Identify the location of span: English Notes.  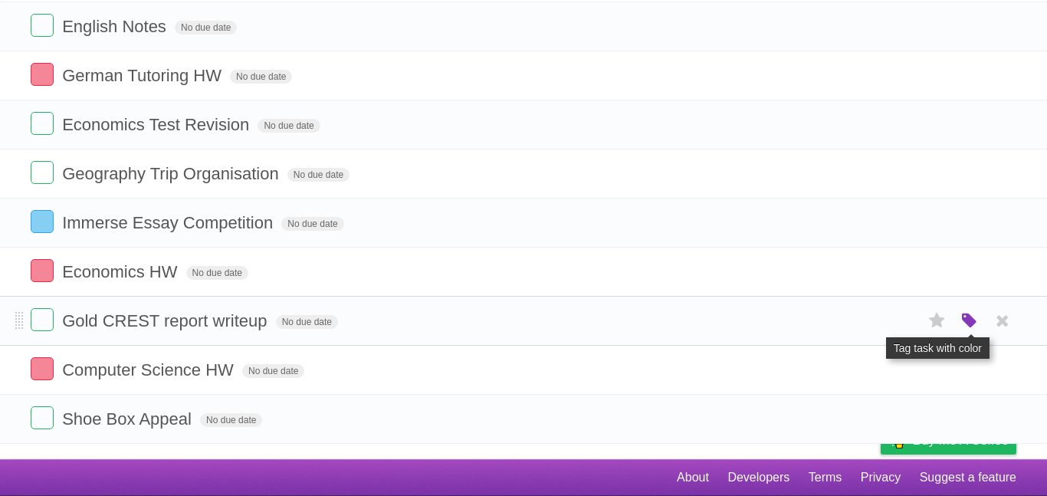
(116, 26).